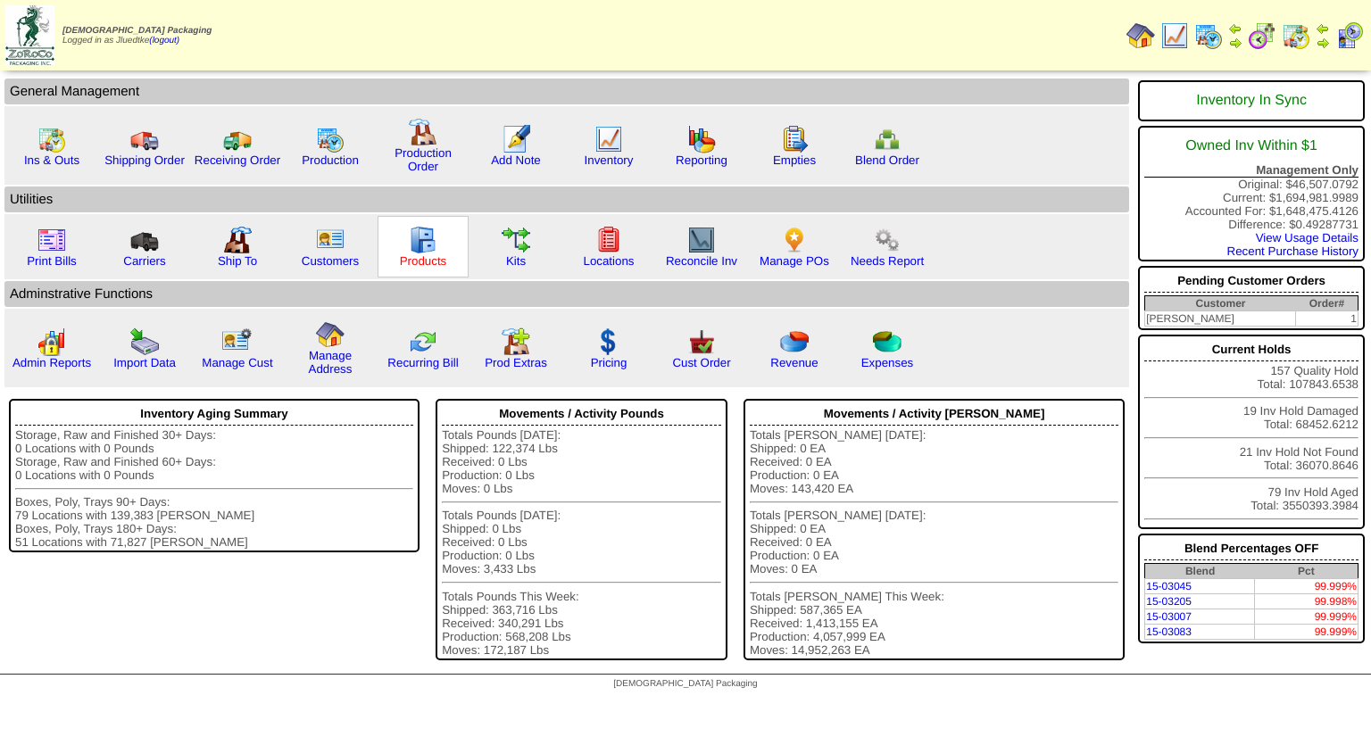 This screenshot has height=737, width=1371. I want to click on img: factory2.gif, so click(237, 240).